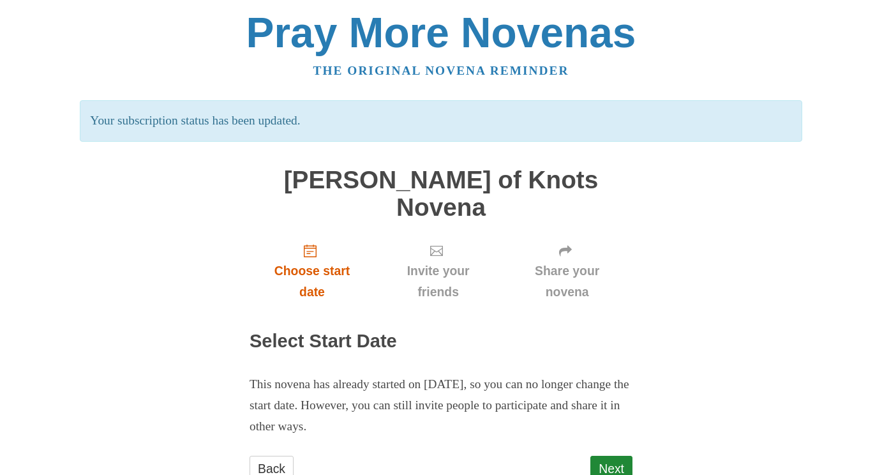 Image resolution: width=882 pixels, height=475 pixels. Describe the element at coordinates (441, 341) in the screenshot. I see `h2: Select Start Date` at that location.